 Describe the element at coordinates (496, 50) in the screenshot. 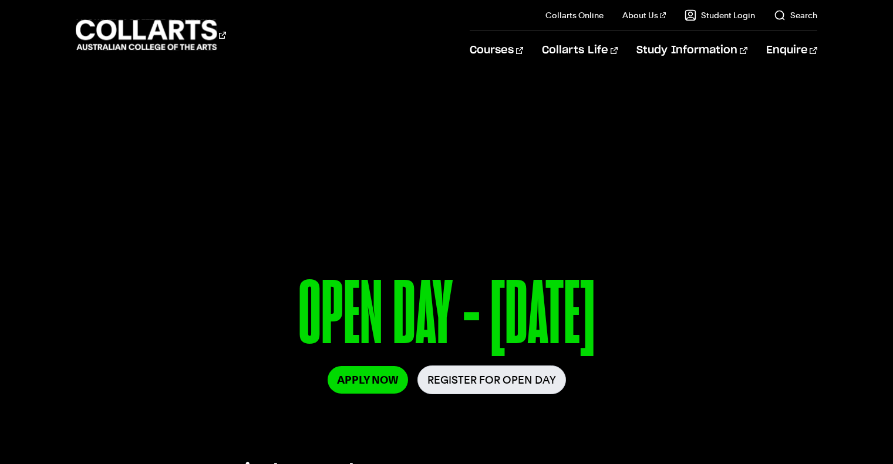

I see `a: Courses` at that location.